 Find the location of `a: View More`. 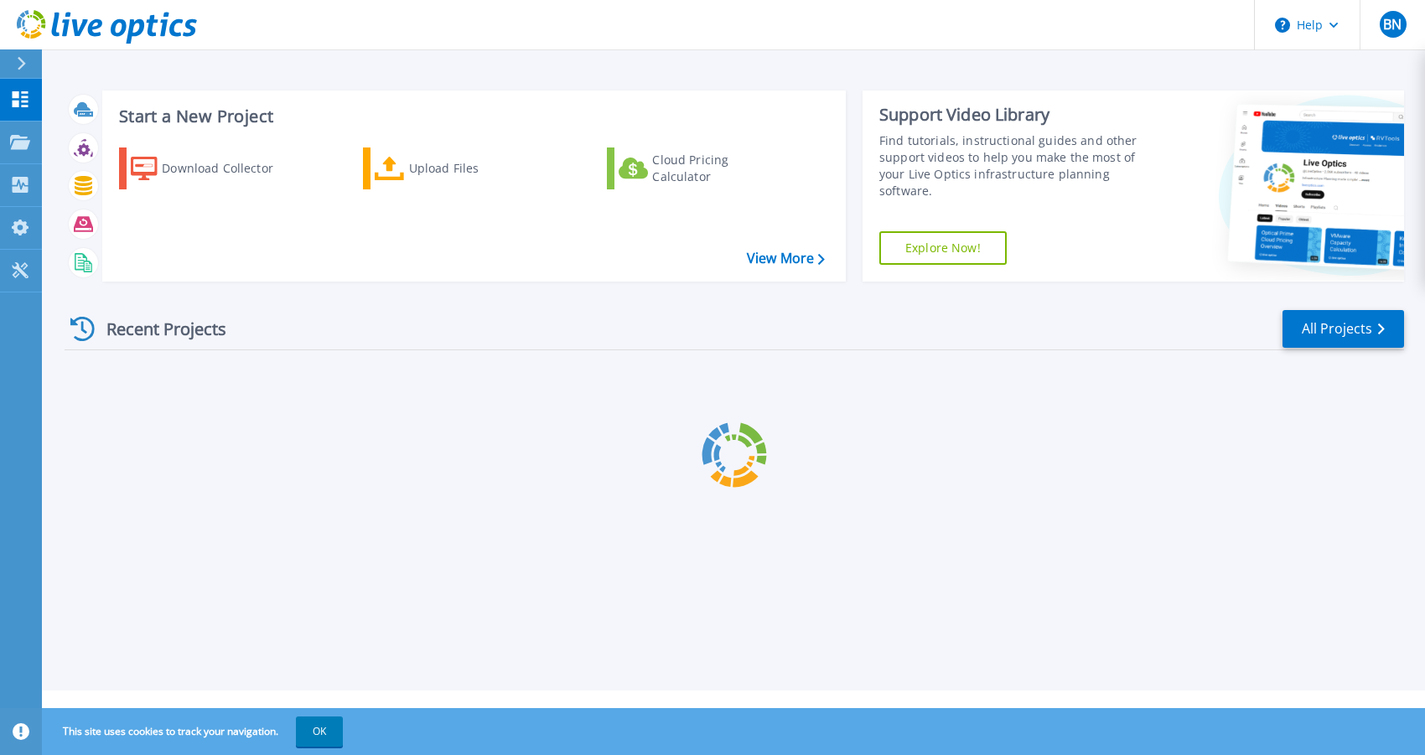

a: View More is located at coordinates (785, 258).